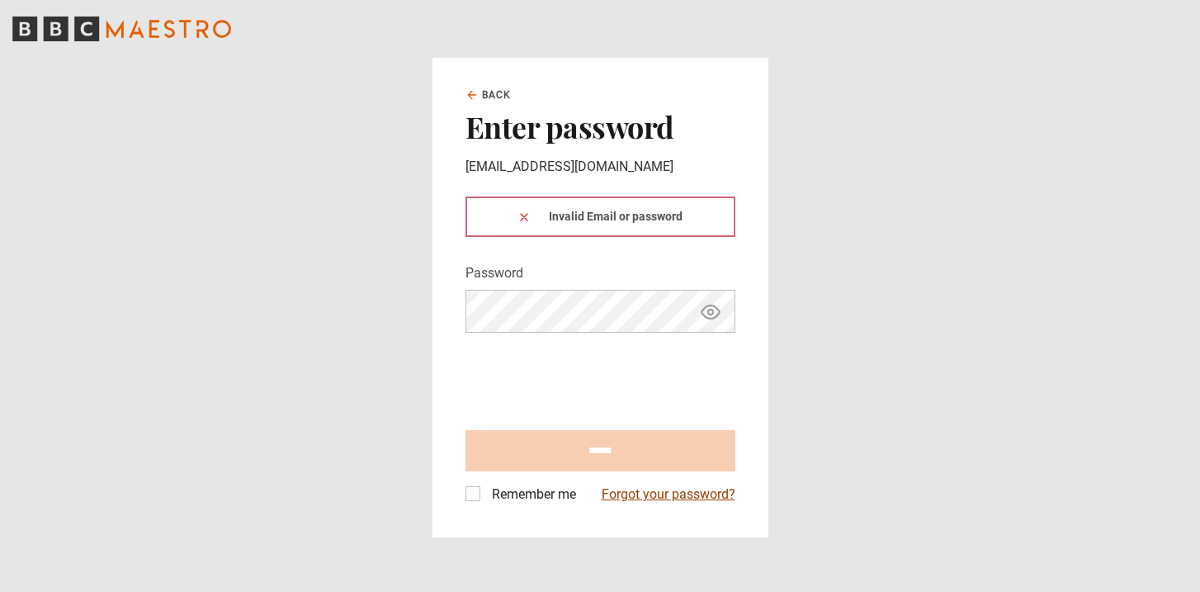 The height and width of the screenshot is (592, 1200). What do you see at coordinates (600, 126) in the screenshot?
I see `h2: Enter password` at bounding box center [600, 126].